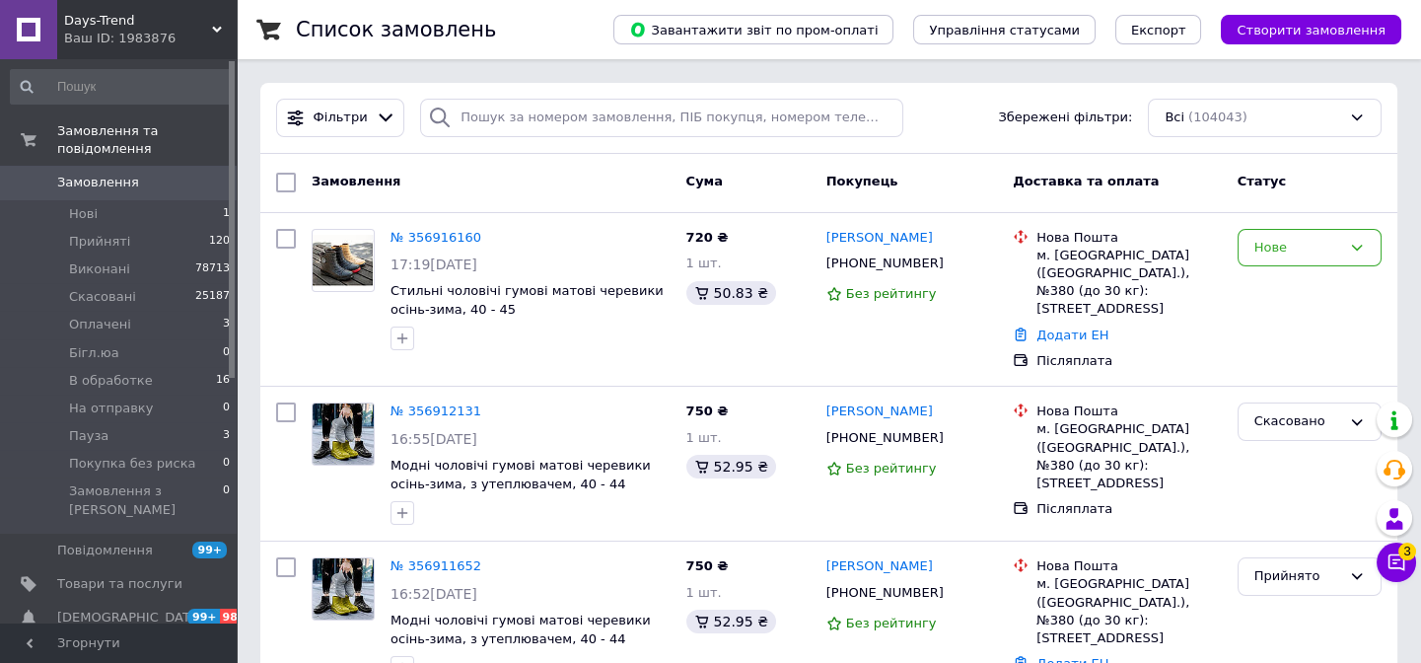  I want to click on span: Покупець, so click(862, 180).